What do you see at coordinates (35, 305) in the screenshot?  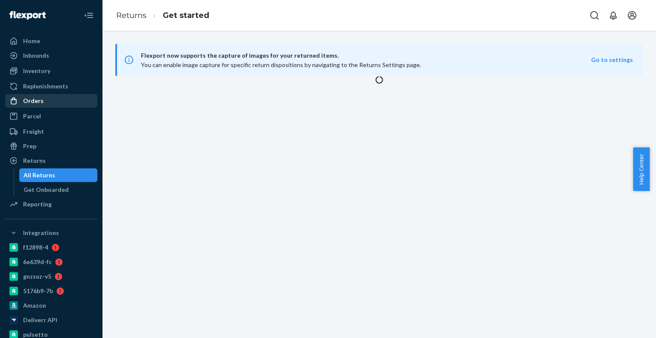 I see `div: Amazon` at bounding box center [35, 305].